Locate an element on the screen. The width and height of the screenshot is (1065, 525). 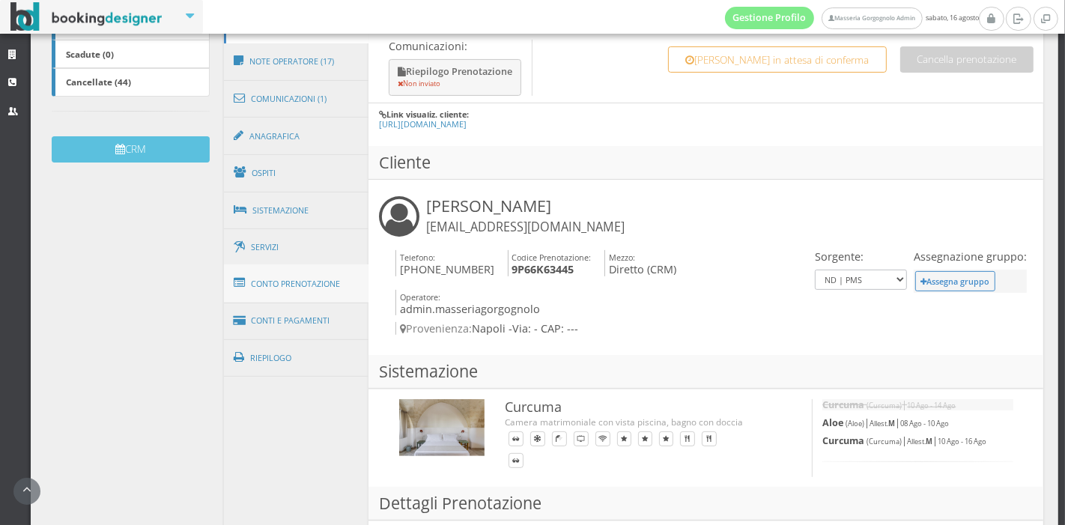
a: Servizi is located at coordinates (297, 247).